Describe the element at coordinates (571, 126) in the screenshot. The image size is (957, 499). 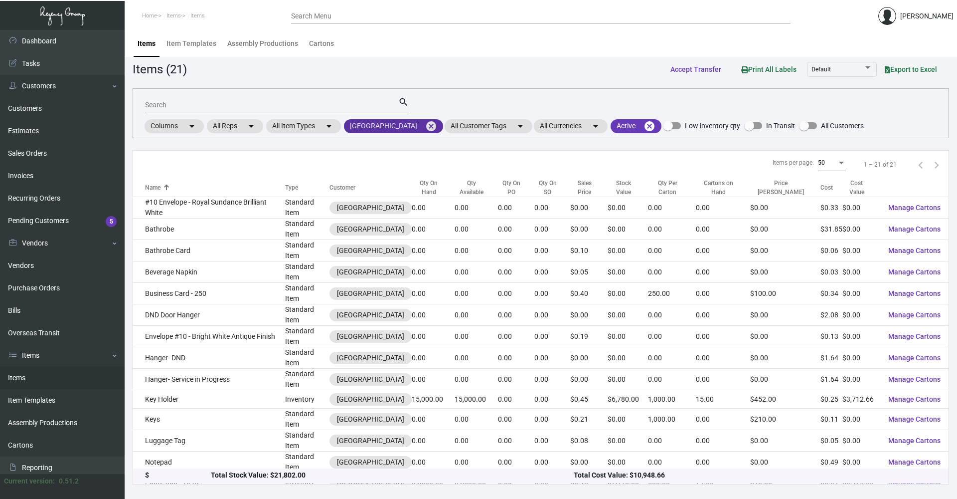
I see `mat-chip: All Currencies` at that location.